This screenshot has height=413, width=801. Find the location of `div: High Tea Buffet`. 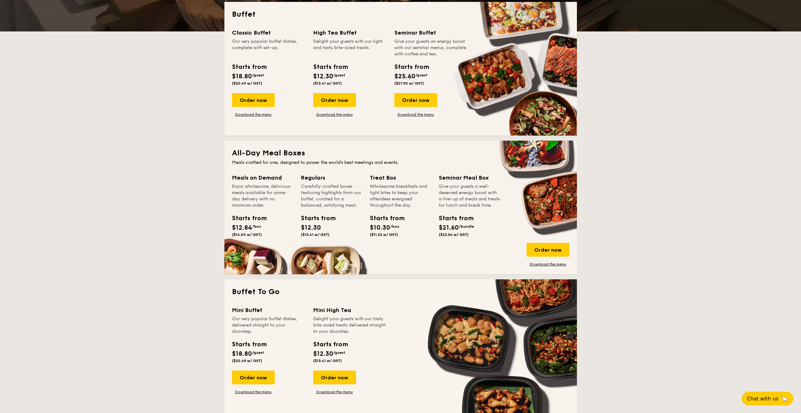

div: High Tea Buffet is located at coordinates (350, 33).